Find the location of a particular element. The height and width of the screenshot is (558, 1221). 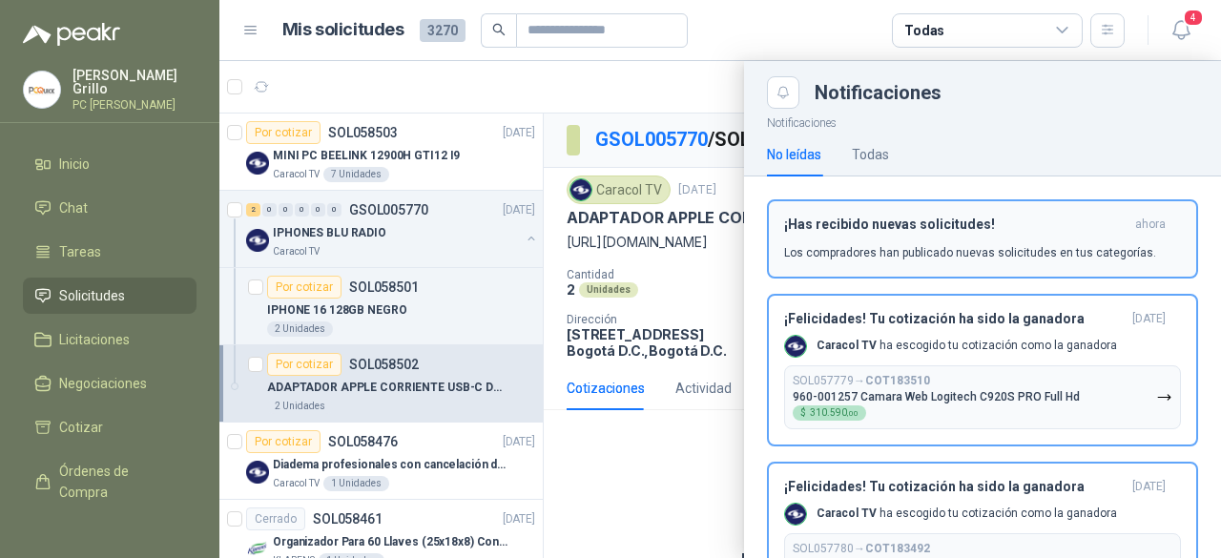

button: Close is located at coordinates (783, 93).